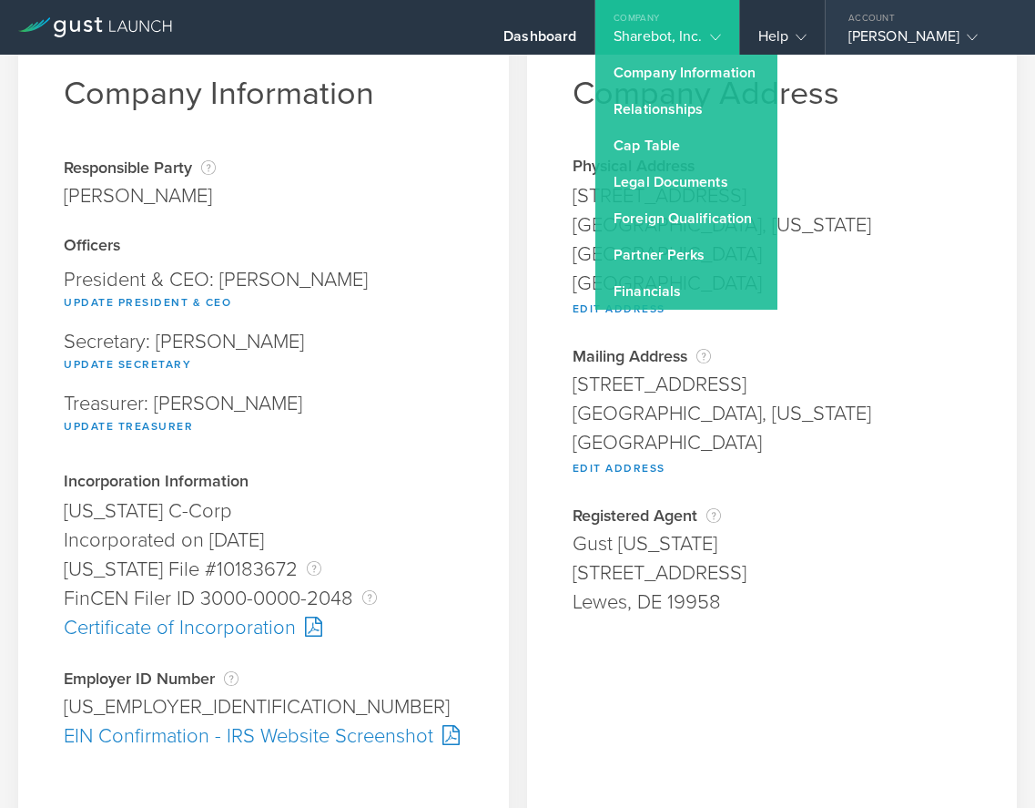  Describe the element at coordinates (263, 247) in the screenshot. I see `div: Officers` at that location.